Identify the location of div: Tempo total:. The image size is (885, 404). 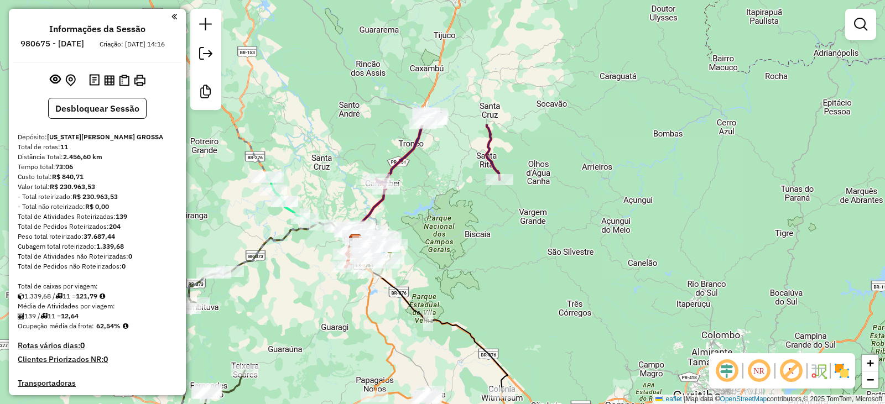
(97, 167).